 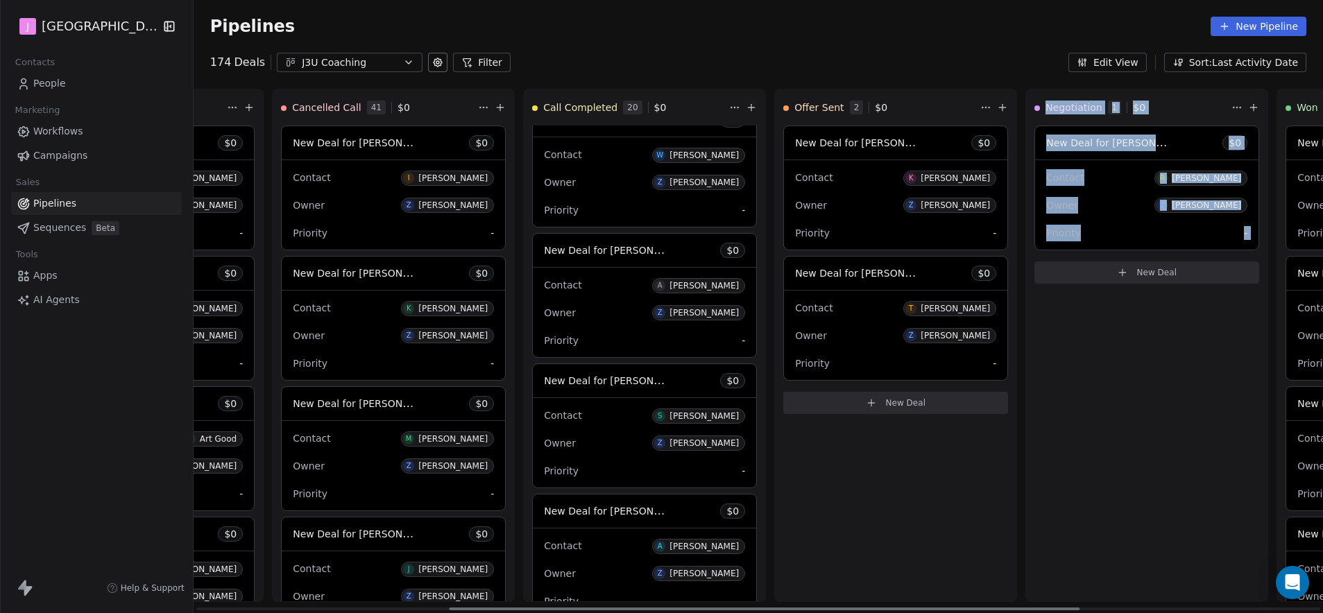 I want to click on span: Beta, so click(x=105, y=228).